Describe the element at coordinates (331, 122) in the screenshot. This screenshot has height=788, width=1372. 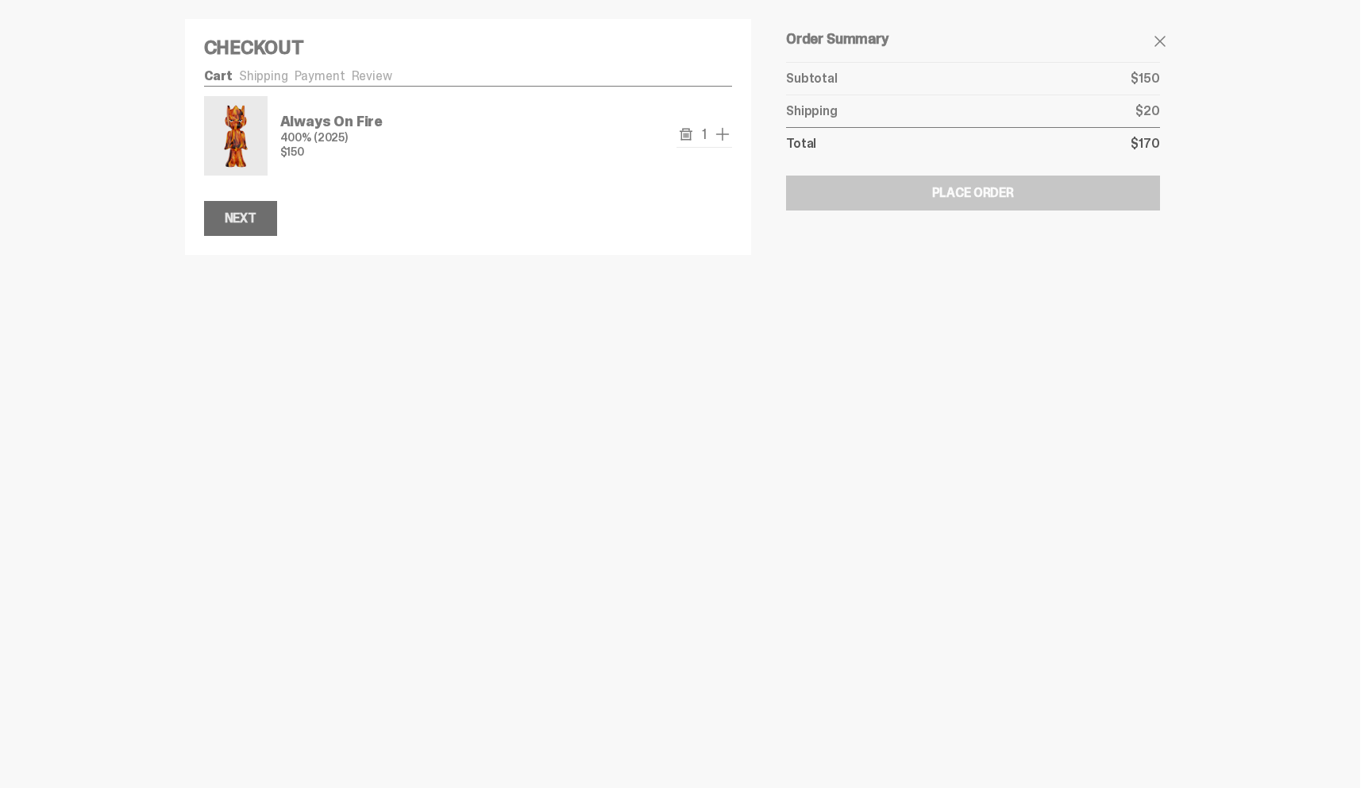
I see `p: Always On Fire` at that location.